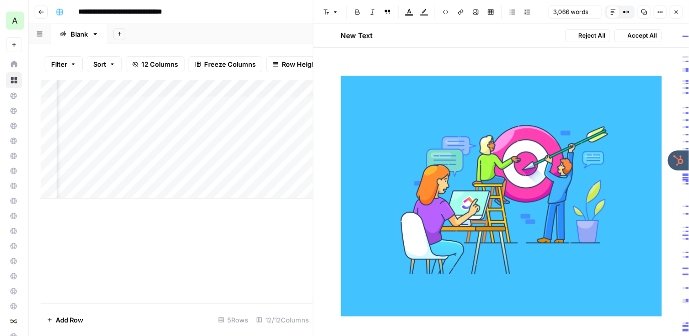 This screenshot has height=336, width=689. Describe the element at coordinates (65, 320) in the screenshot. I see `button: Add Row` at that location.